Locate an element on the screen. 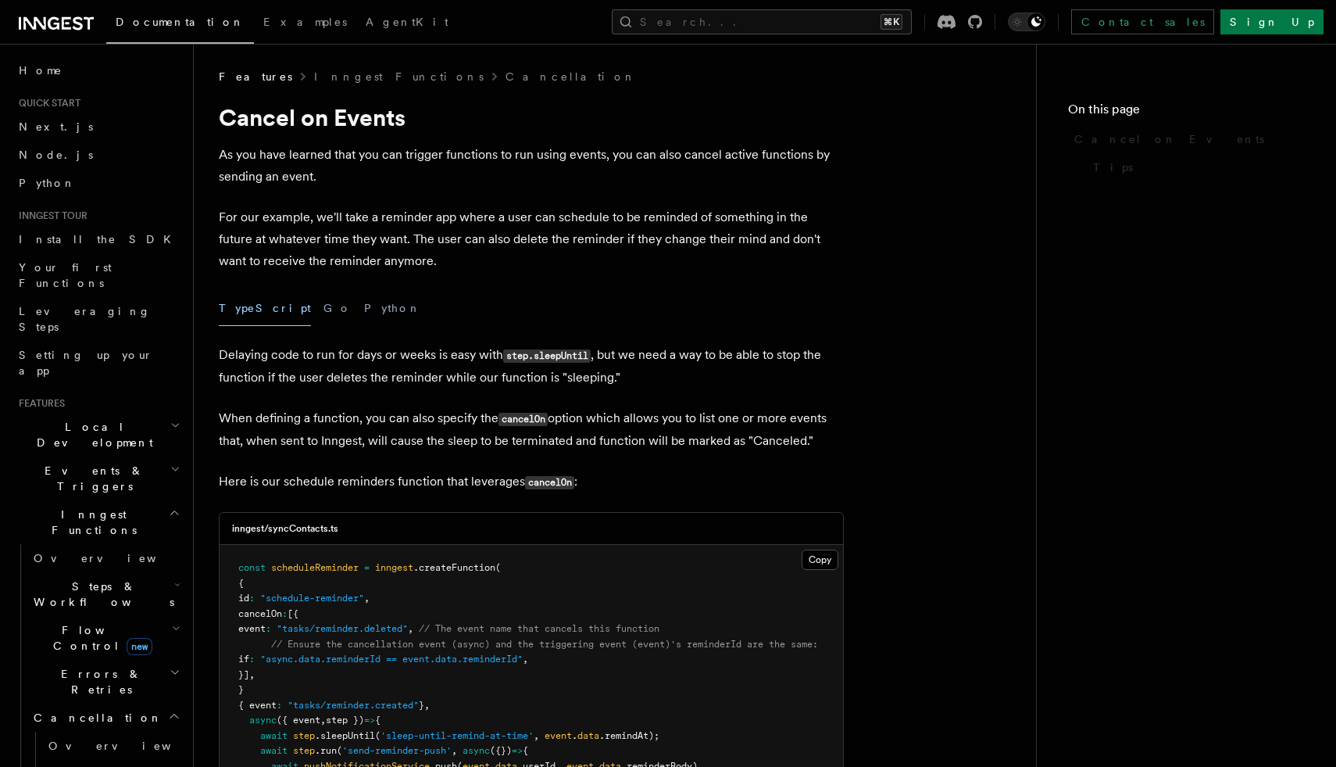 Image resolution: width=1336 pixels, height=767 pixels. span: step is located at coordinates (304, 750).